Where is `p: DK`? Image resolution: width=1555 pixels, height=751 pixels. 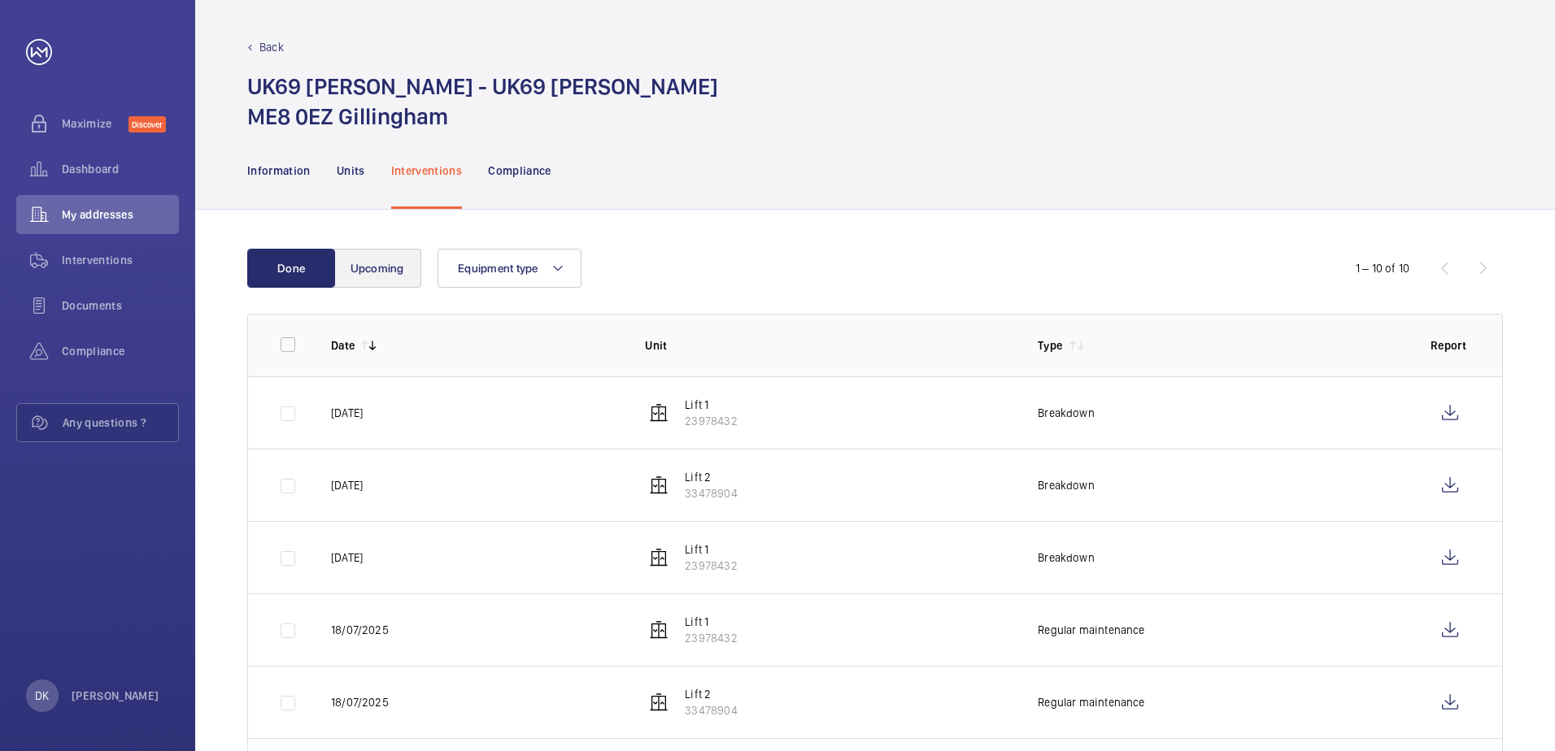 p: DK is located at coordinates (41, 696).